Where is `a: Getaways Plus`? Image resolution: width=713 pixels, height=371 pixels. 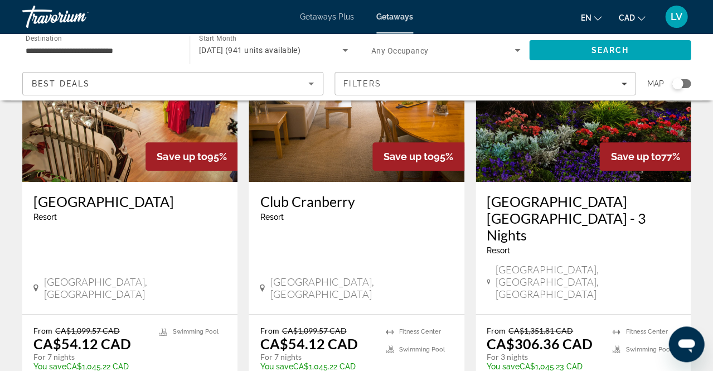
a: Getaways Plus is located at coordinates (327, 17).